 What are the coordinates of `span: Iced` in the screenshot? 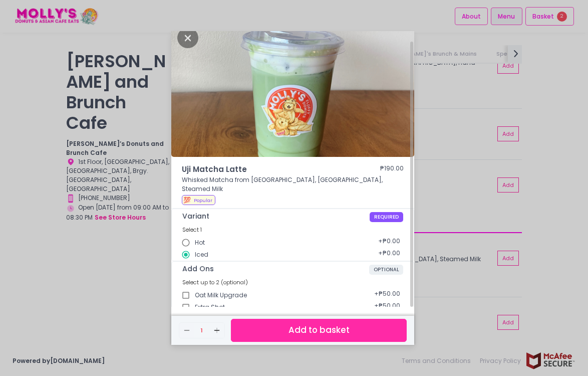 It's located at (201, 254).